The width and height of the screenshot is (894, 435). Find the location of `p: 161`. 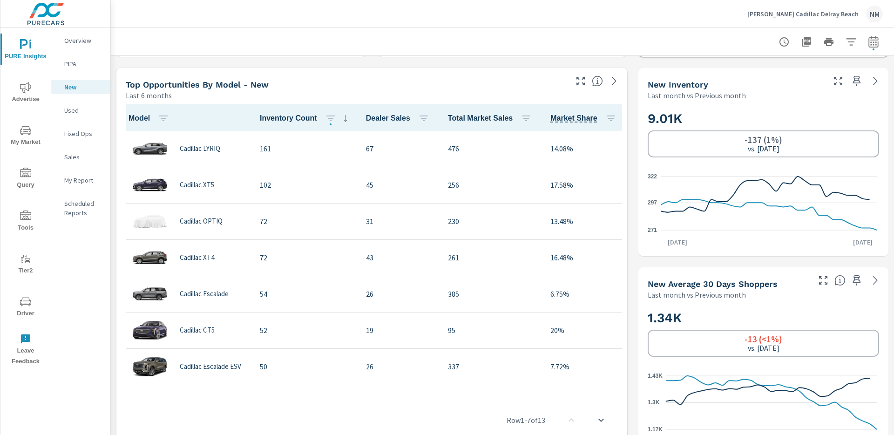

p: 161 is located at coordinates (305, 149).